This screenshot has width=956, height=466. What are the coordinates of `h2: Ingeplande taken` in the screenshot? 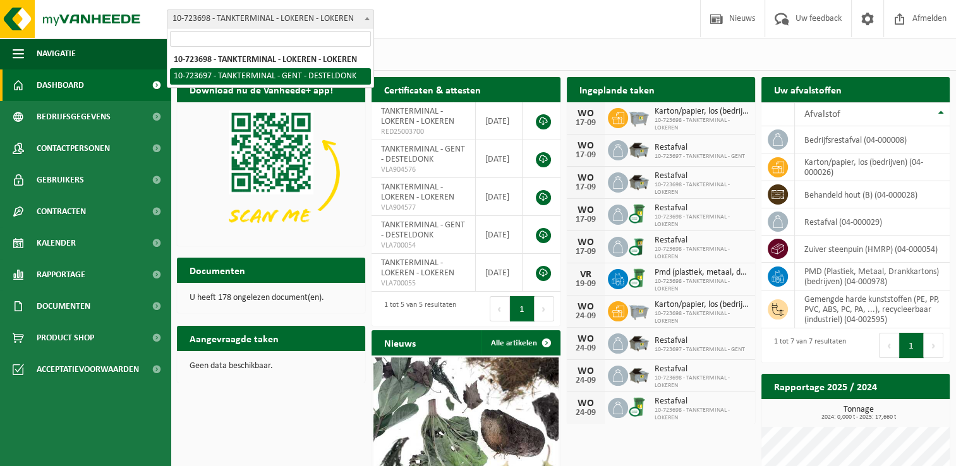 It's located at (617, 89).